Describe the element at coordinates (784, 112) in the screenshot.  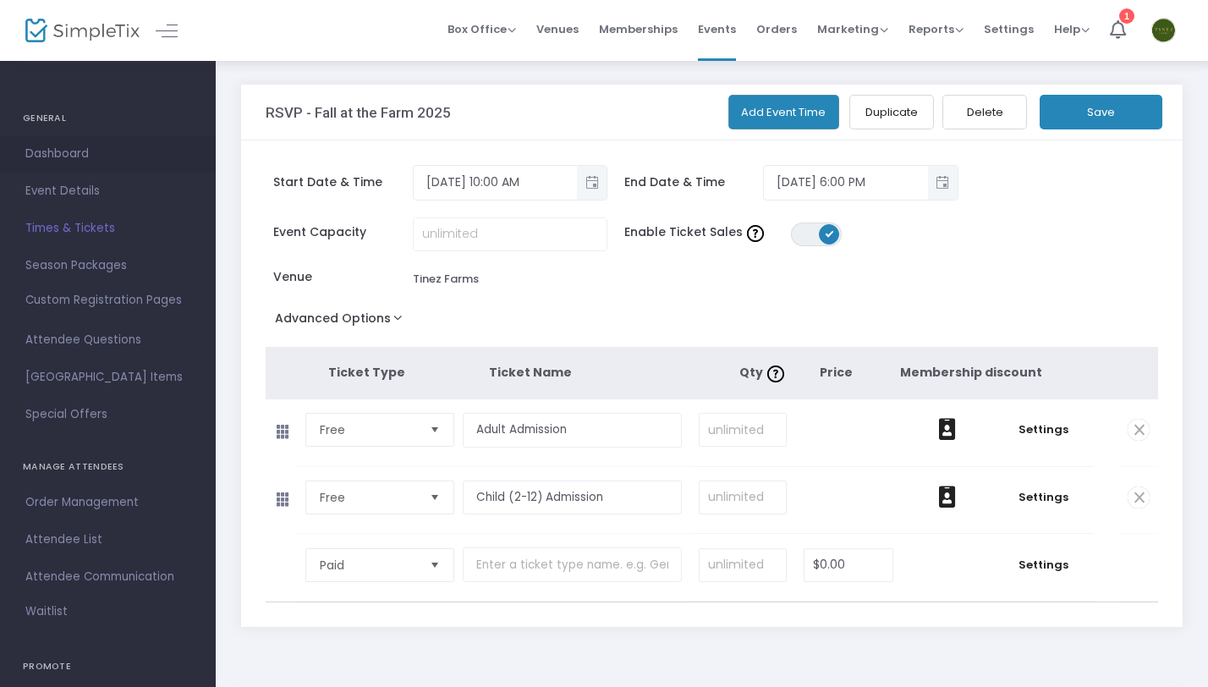
I see `button: Add Event Time` at that location.